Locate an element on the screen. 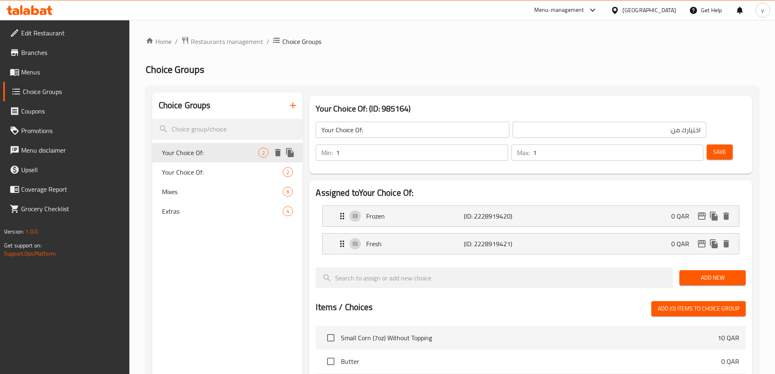 This screenshot has height=374, width=775. span: Grocery Checklist is located at coordinates (72, 209).